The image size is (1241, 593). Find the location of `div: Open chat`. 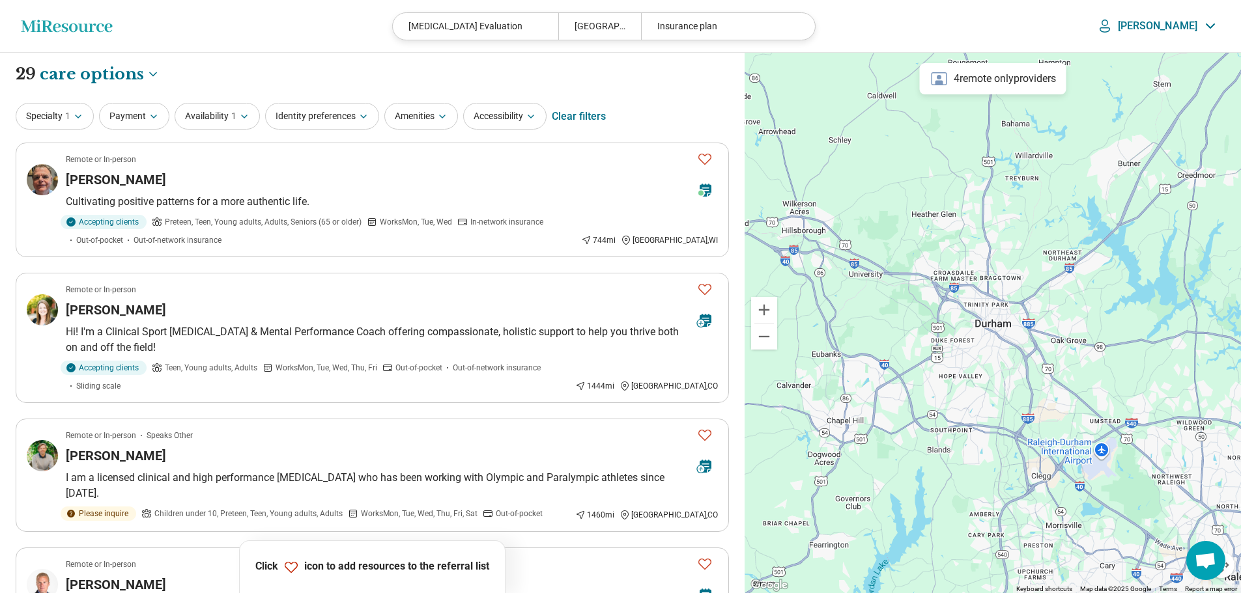

div: Open chat is located at coordinates (1206, 561).